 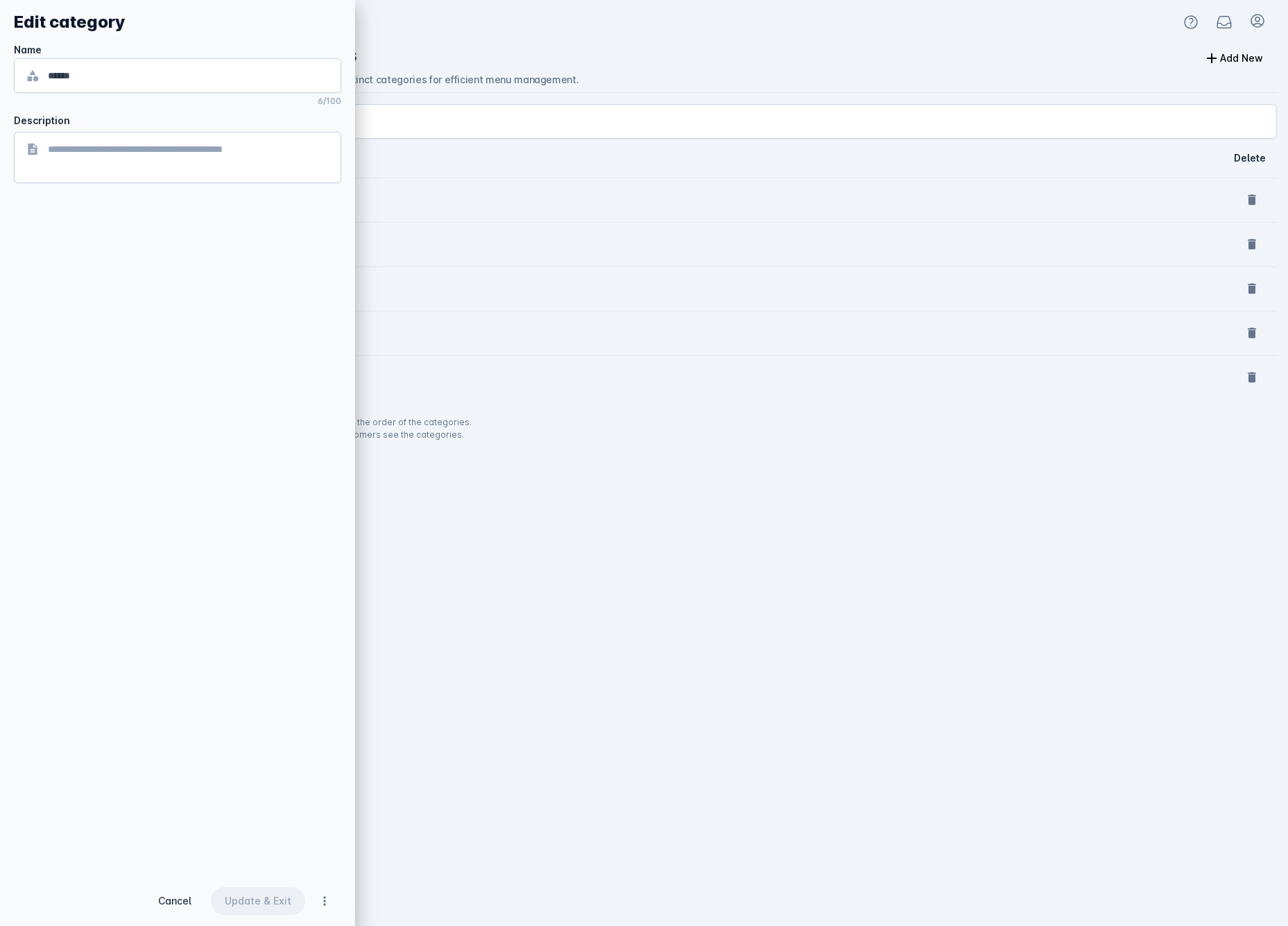 I want to click on mat-hint: 6/100, so click(x=329, y=100).